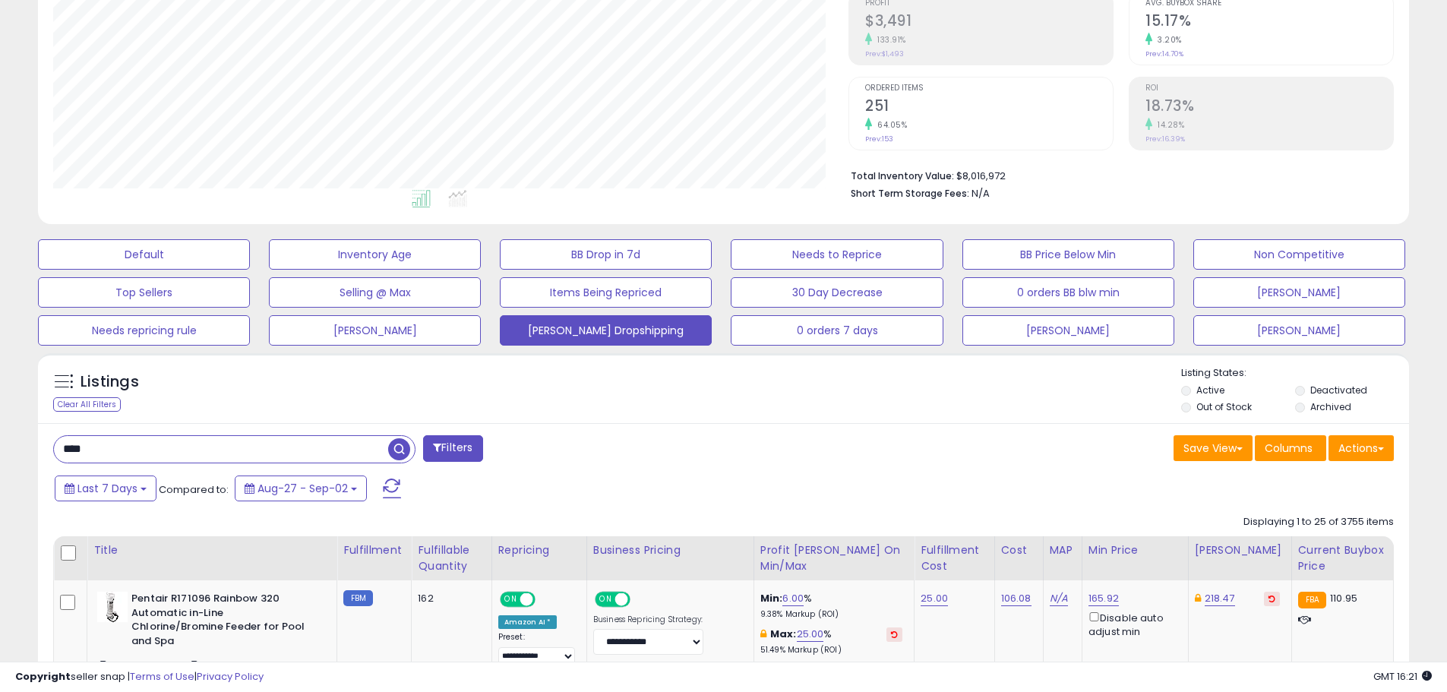  I want to click on button: Default, so click(144, 254).